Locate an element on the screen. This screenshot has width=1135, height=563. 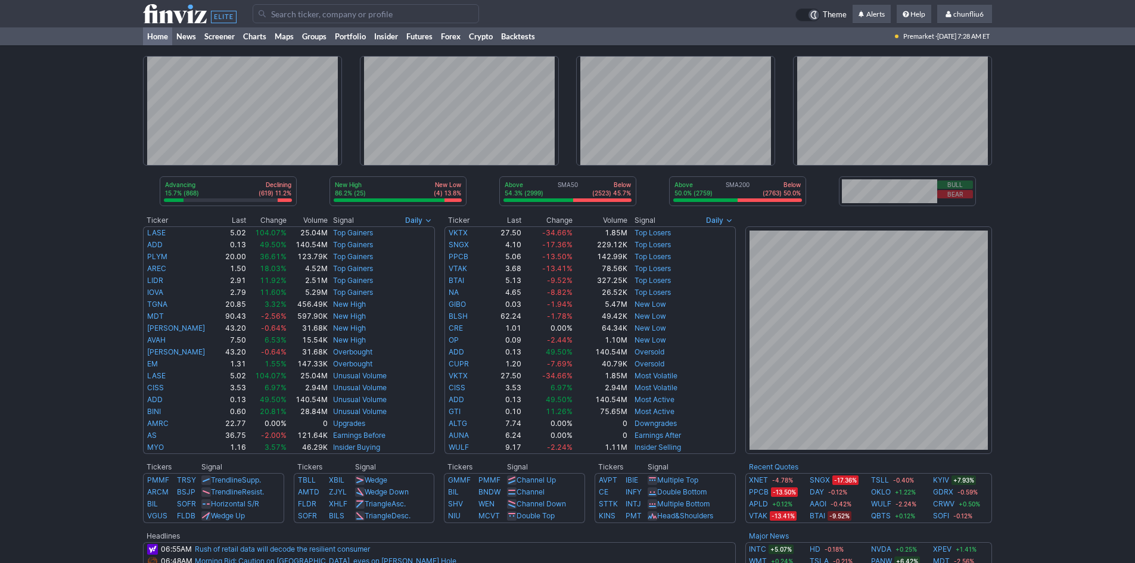
td: 0.13 is located at coordinates (233, 245).